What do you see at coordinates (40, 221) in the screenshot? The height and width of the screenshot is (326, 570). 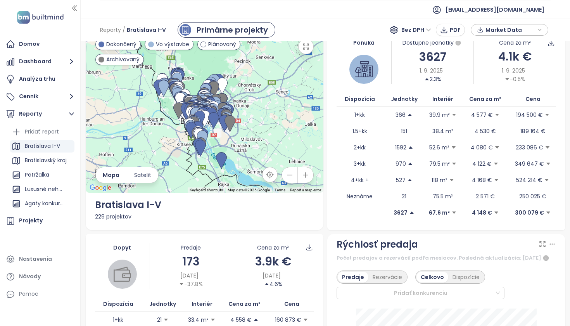 I see `a: Projekty` at bounding box center [40, 221].